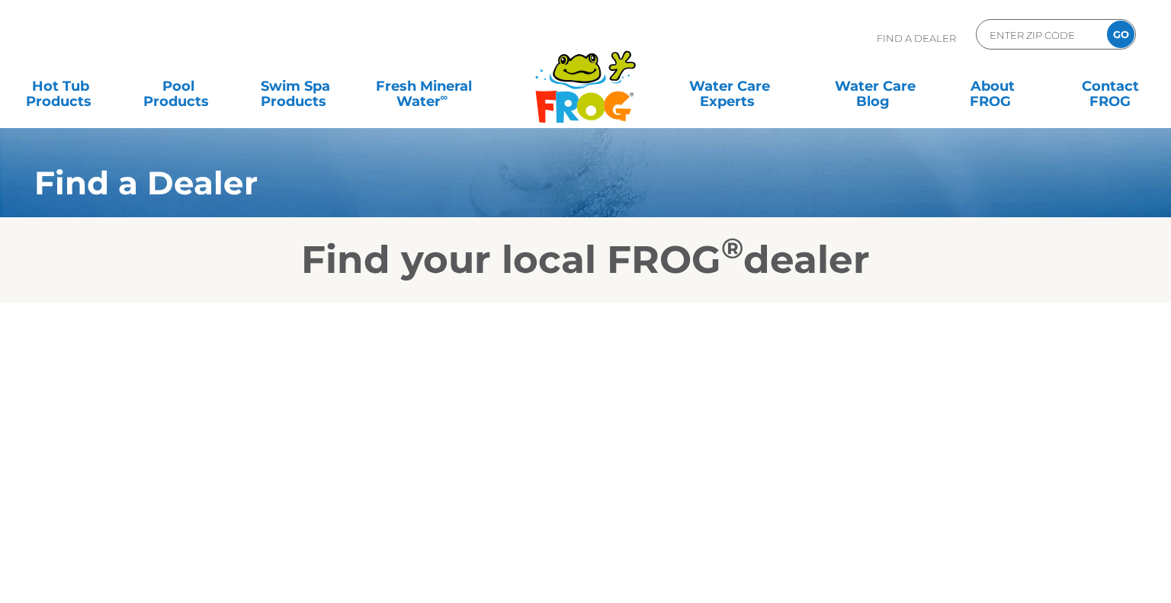  What do you see at coordinates (425, 86) in the screenshot?
I see `a: Fresh MineralWater∞` at bounding box center [425, 86].